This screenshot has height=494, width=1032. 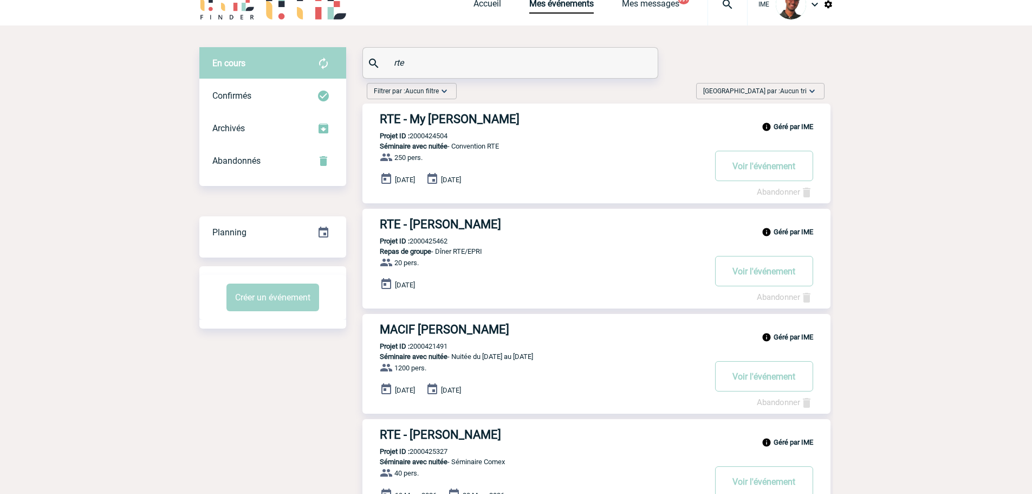 I want to click on div: Retrouvez ici tous les événements que vous avez décidé d'archiver, so click(x=273, y=128).